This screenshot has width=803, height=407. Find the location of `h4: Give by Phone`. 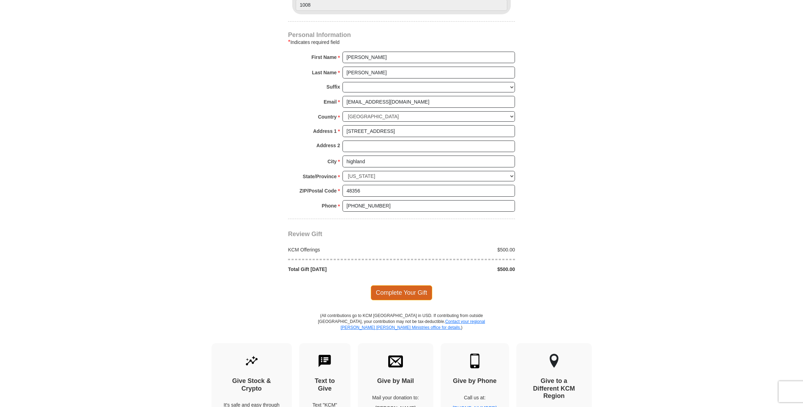

h4: Give by Phone is located at coordinates (475, 382).